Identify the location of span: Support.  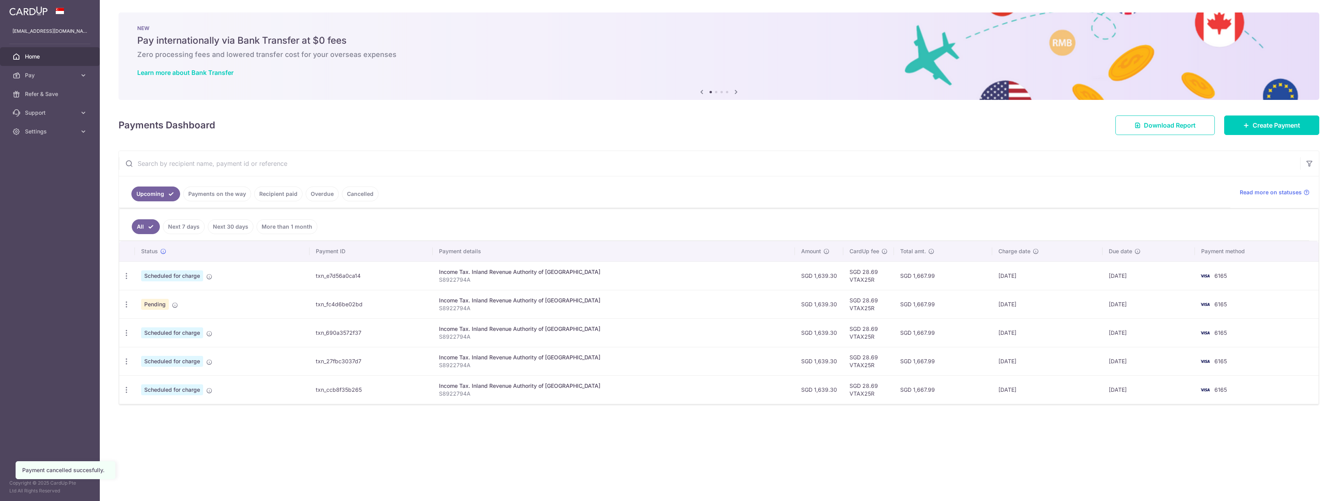
(51, 113).